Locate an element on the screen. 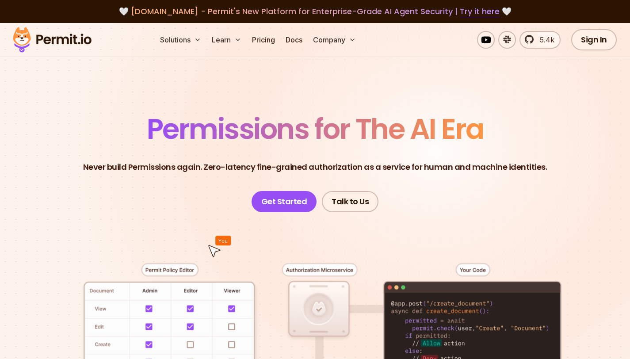 This screenshot has height=359, width=630. a: Try it here is located at coordinates (480, 11).